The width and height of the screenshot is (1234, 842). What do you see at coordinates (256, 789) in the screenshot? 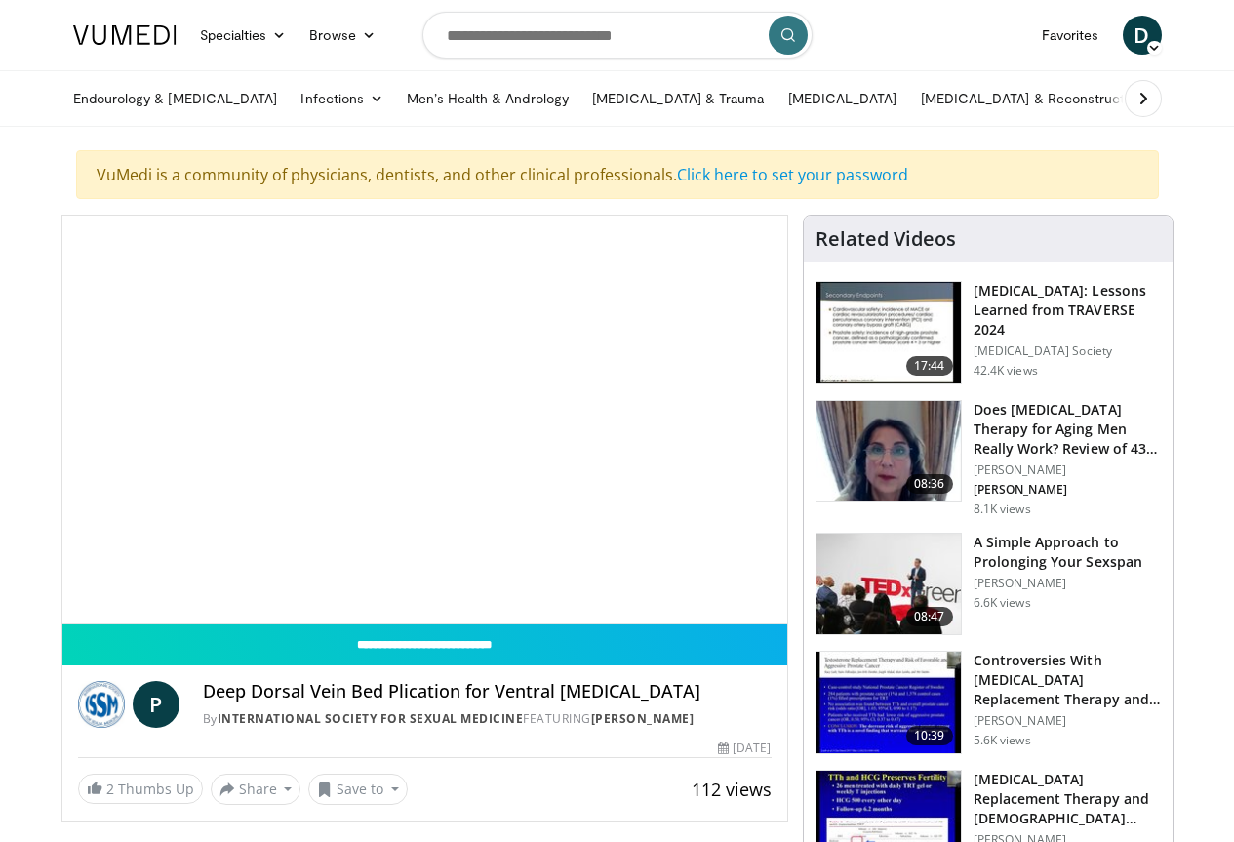
I see `button: Share` at bounding box center [256, 789].